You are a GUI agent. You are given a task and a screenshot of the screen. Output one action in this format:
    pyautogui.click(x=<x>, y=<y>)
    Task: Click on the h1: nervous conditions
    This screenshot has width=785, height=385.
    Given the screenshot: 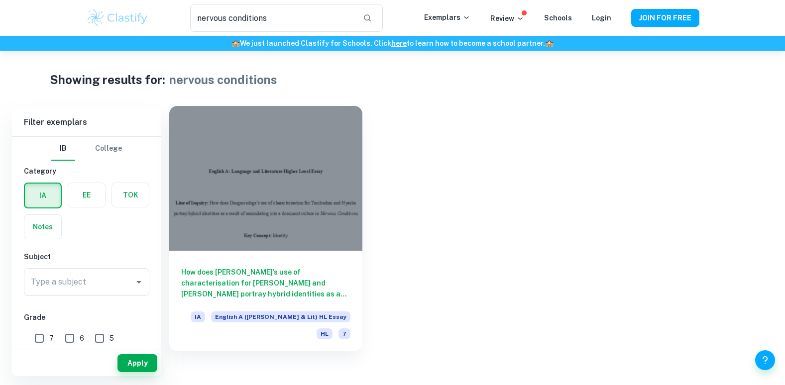 What is the action you would take?
    pyautogui.click(x=223, y=80)
    